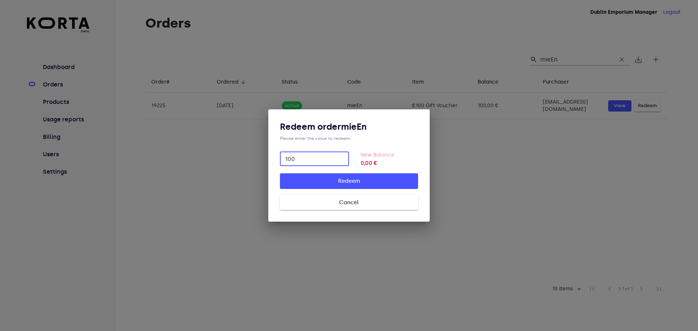  Describe the element at coordinates (349, 203) in the screenshot. I see `span: Cancel` at that location.